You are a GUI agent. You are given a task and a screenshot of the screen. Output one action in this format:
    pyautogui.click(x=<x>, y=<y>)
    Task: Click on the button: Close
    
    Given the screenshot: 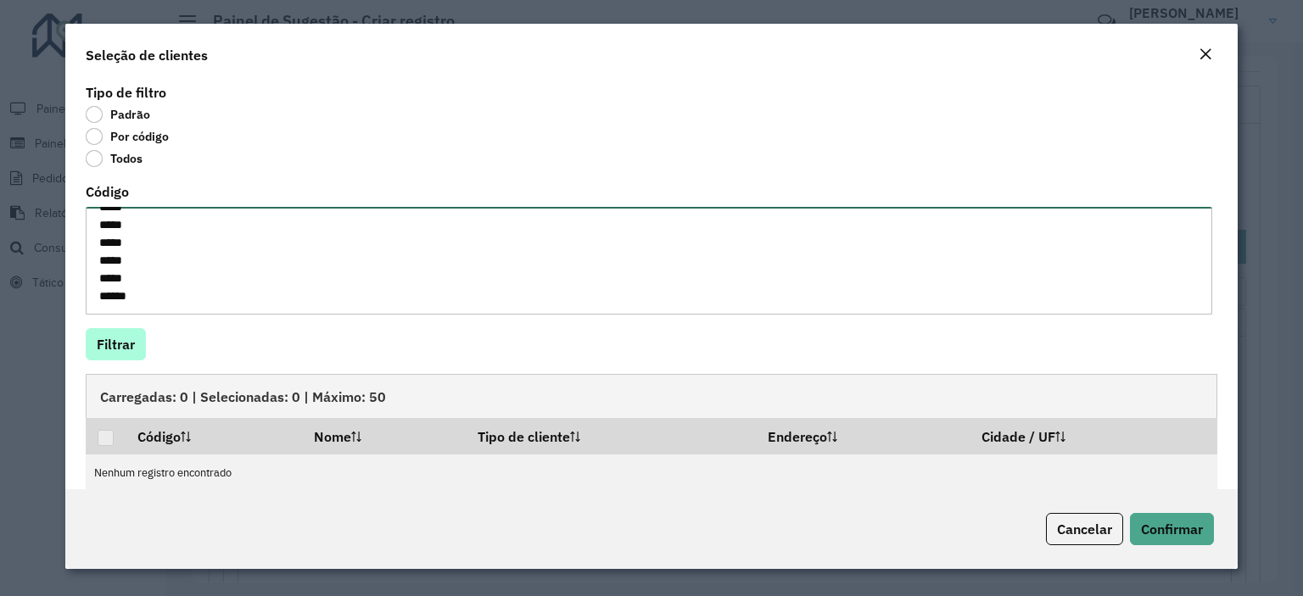 What is the action you would take?
    pyautogui.click(x=1205, y=55)
    